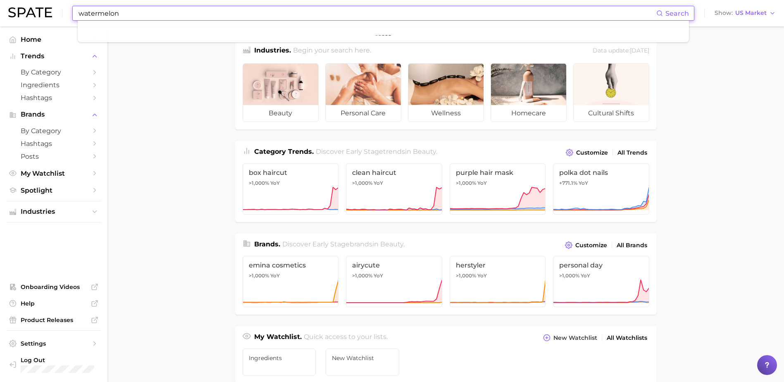 Image resolution: width=784 pixels, height=382 pixels. I want to click on a: My Watchlist, so click(54, 173).